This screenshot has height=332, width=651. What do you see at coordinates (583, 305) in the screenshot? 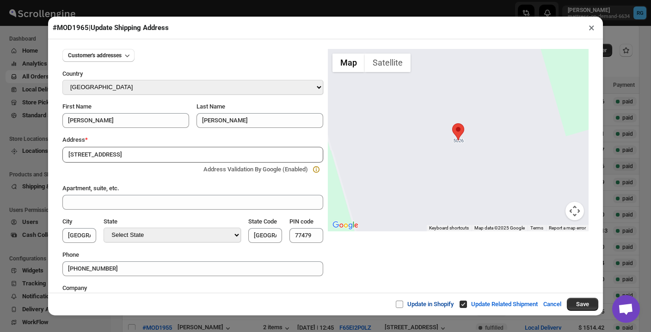
I see `button: Save` at bounding box center [583, 305].